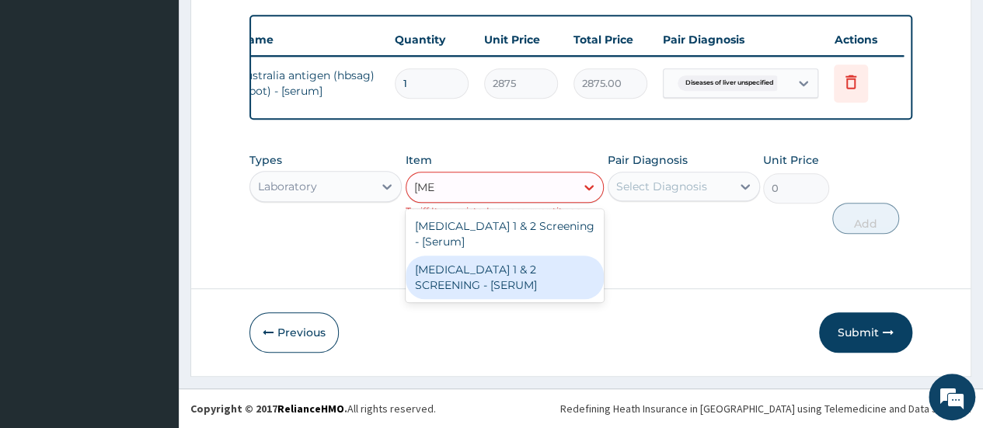 Image resolution: width=983 pixels, height=428 pixels. I want to click on th: Name, so click(309, 40).